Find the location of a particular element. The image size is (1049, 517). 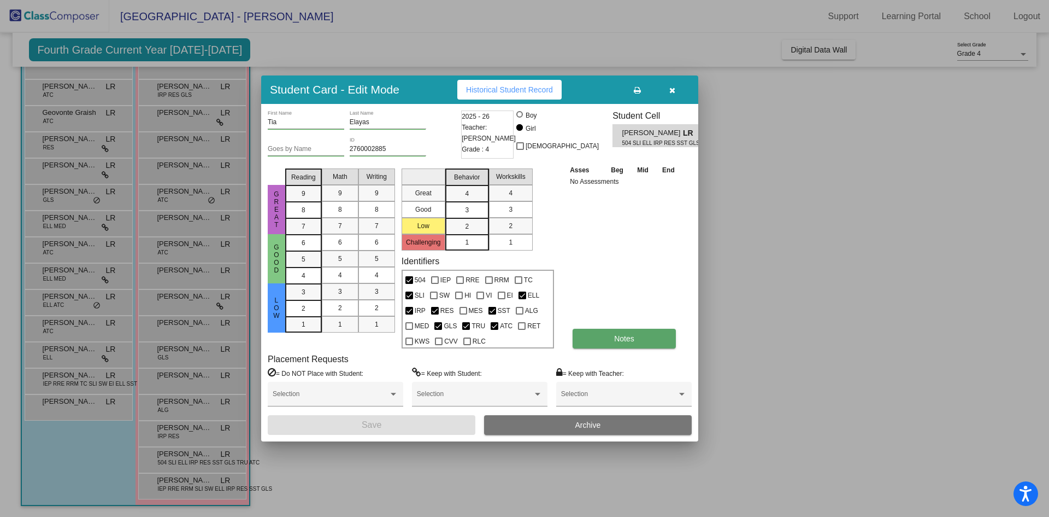

span: ALG is located at coordinates (532, 310).